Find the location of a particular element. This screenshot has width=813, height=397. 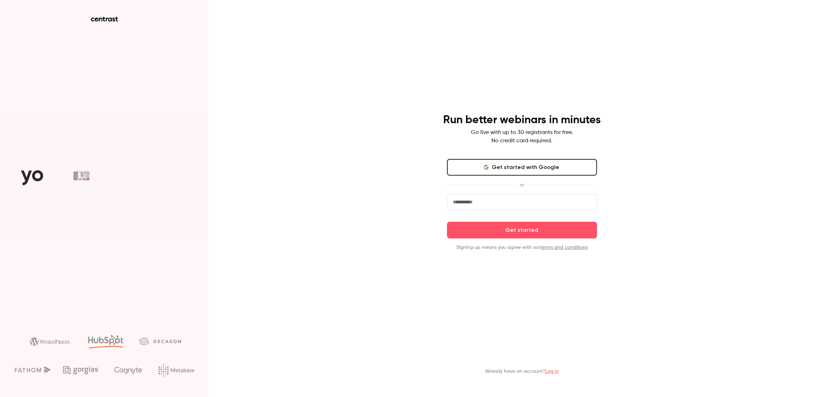

a: terms and conditions is located at coordinates (564, 248).